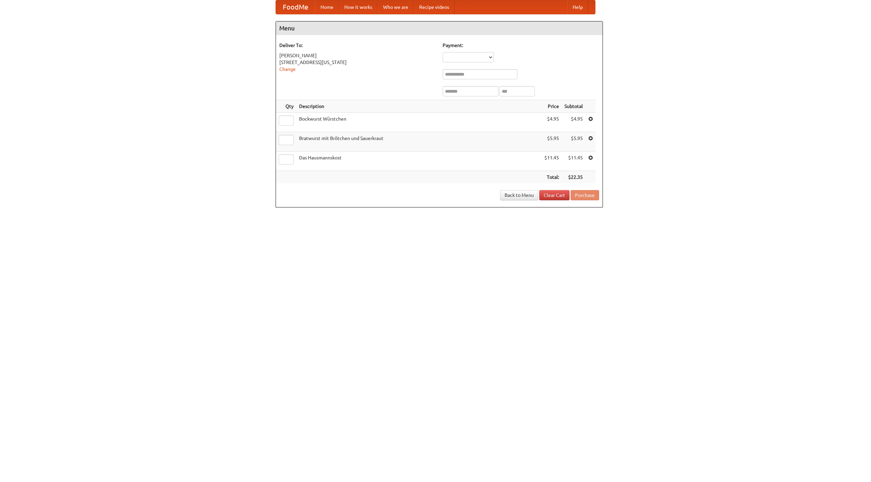 Image resolution: width=871 pixels, height=482 pixels. I want to click on button: Purchase, so click(585, 195).